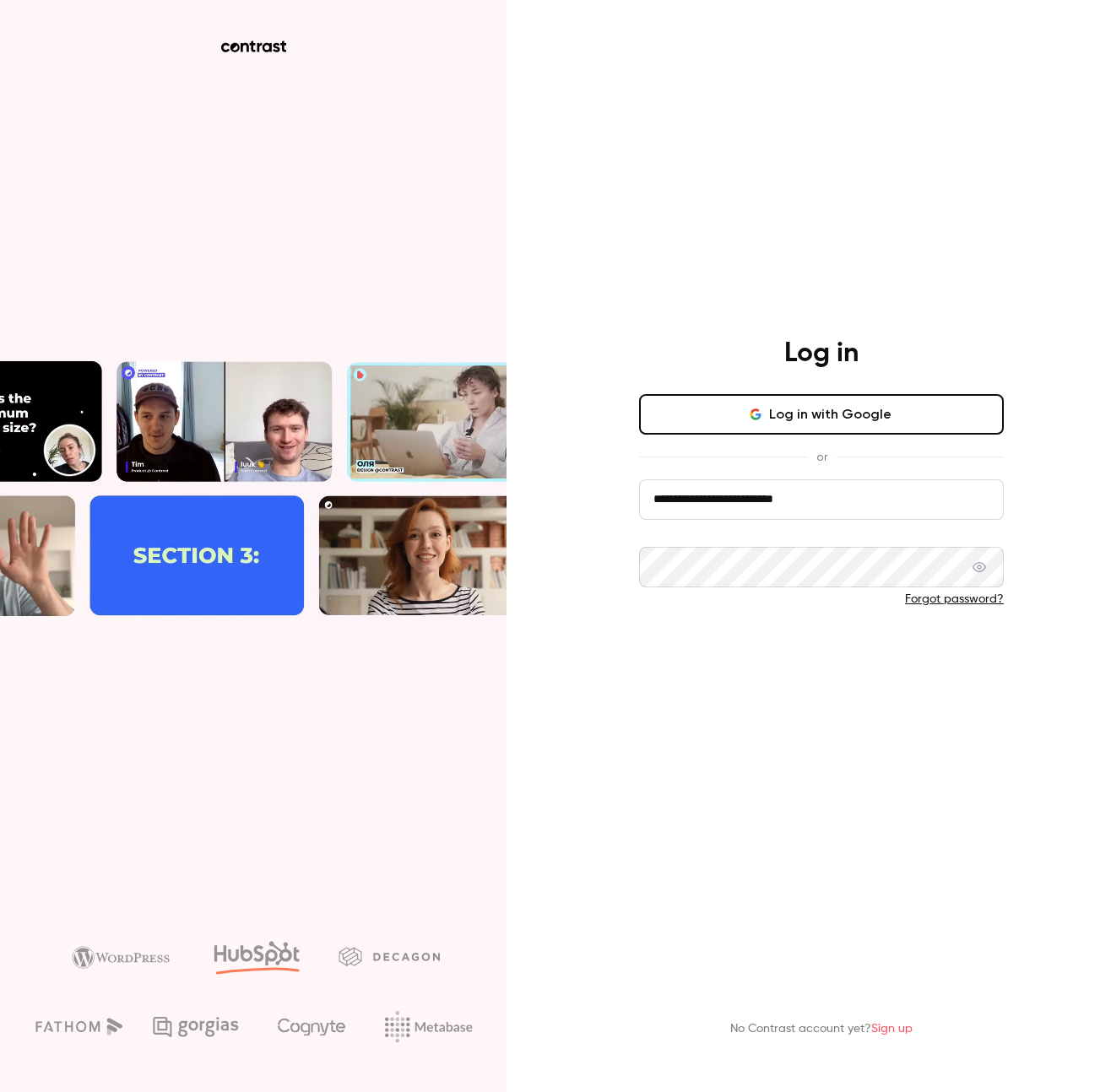  I want to click on span: or, so click(822, 457).